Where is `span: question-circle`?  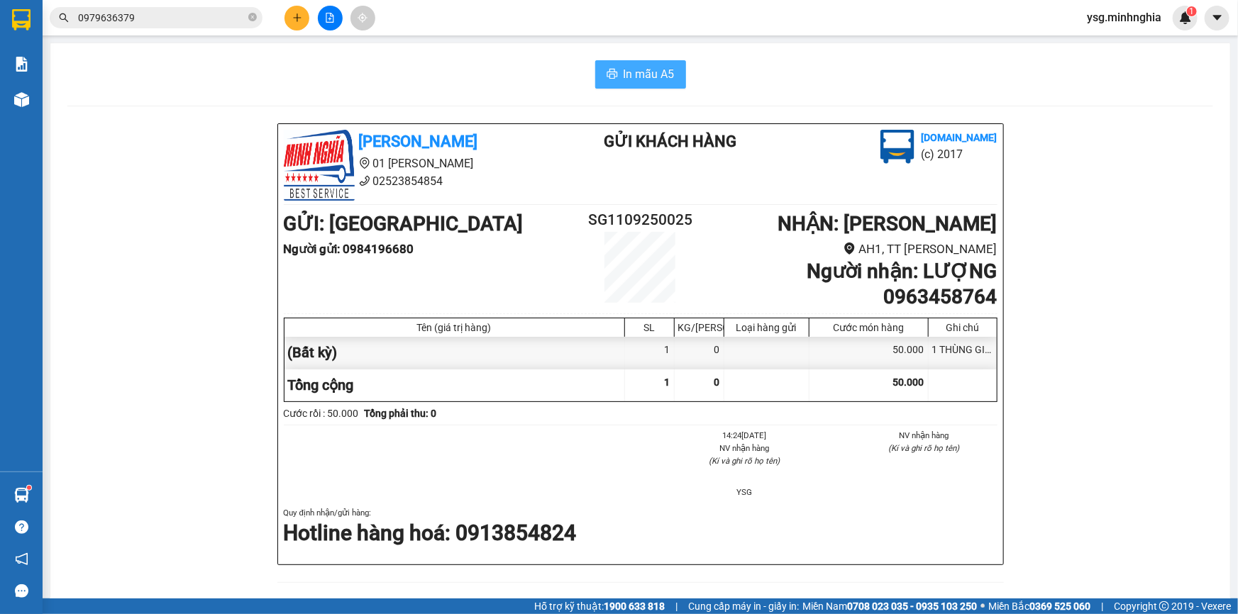
span: question-circle is located at coordinates (21, 527).